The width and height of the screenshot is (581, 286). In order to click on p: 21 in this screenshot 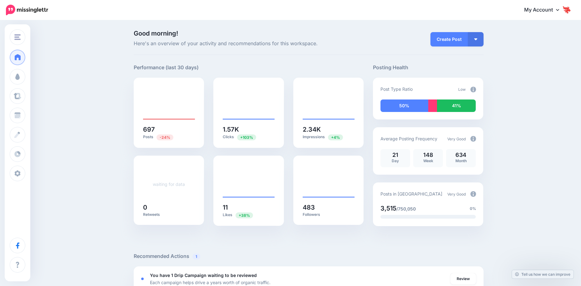, I will do `click(395, 155)`.